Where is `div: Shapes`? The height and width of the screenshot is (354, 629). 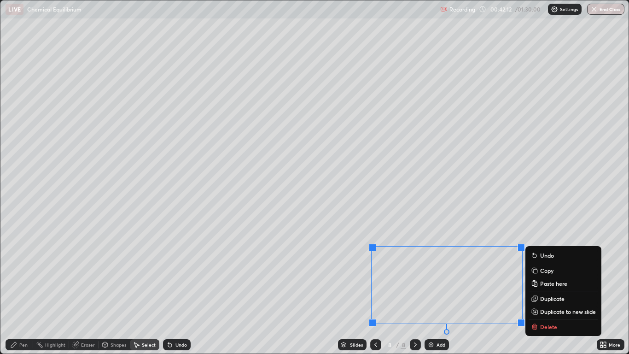
div: Shapes is located at coordinates (118, 344).